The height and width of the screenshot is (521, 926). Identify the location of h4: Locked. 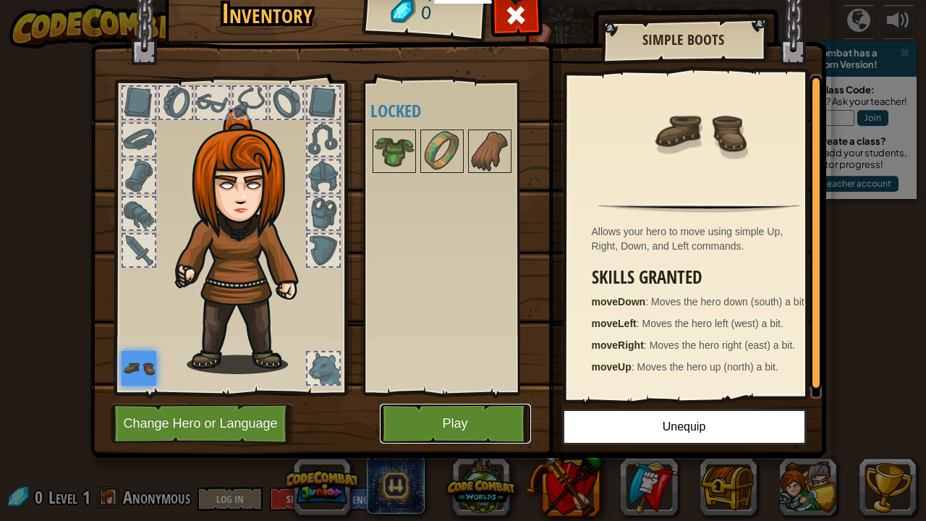
(461, 111).